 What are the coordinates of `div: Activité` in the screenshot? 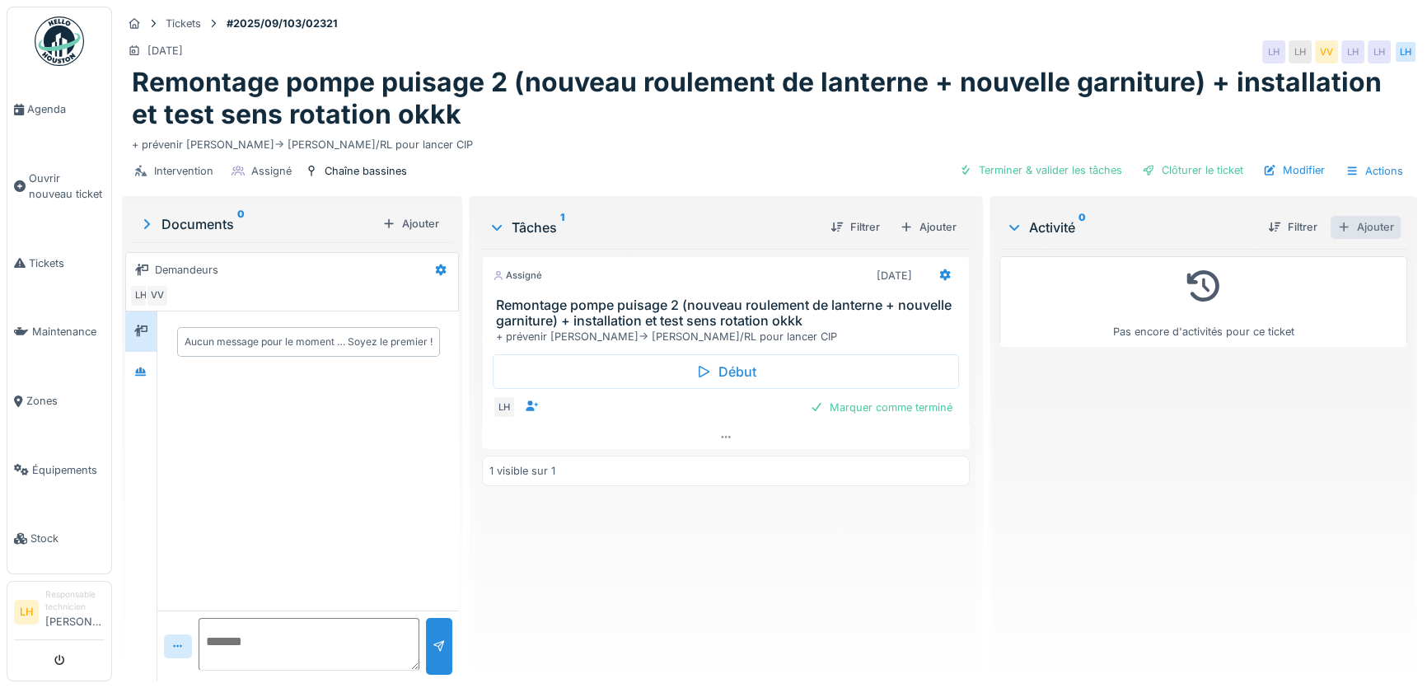 It's located at (1131, 227).